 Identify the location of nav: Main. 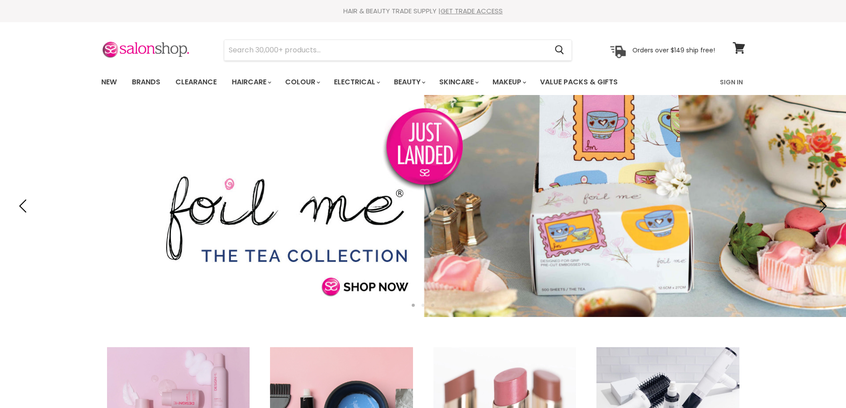
(423, 82).